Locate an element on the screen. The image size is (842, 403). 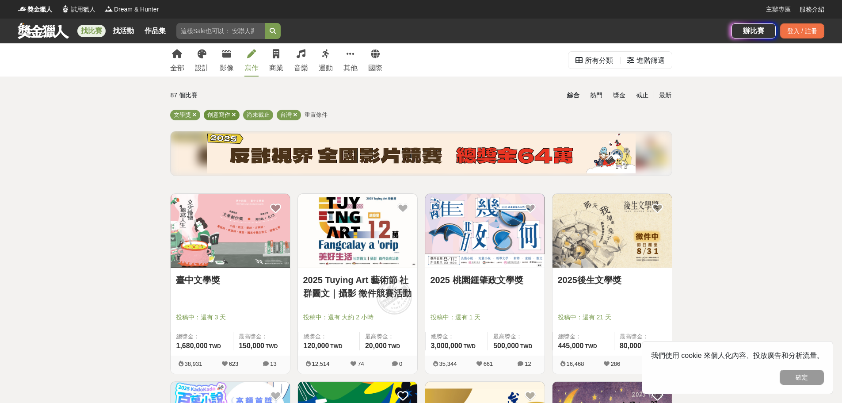
div: 商業 is located at coordinates (276, 68).